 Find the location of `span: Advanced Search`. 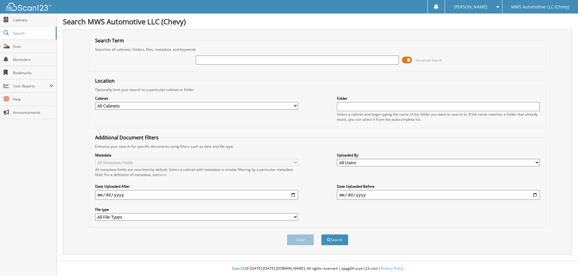

span: Advanced Search is located at coordinates (428, 60).